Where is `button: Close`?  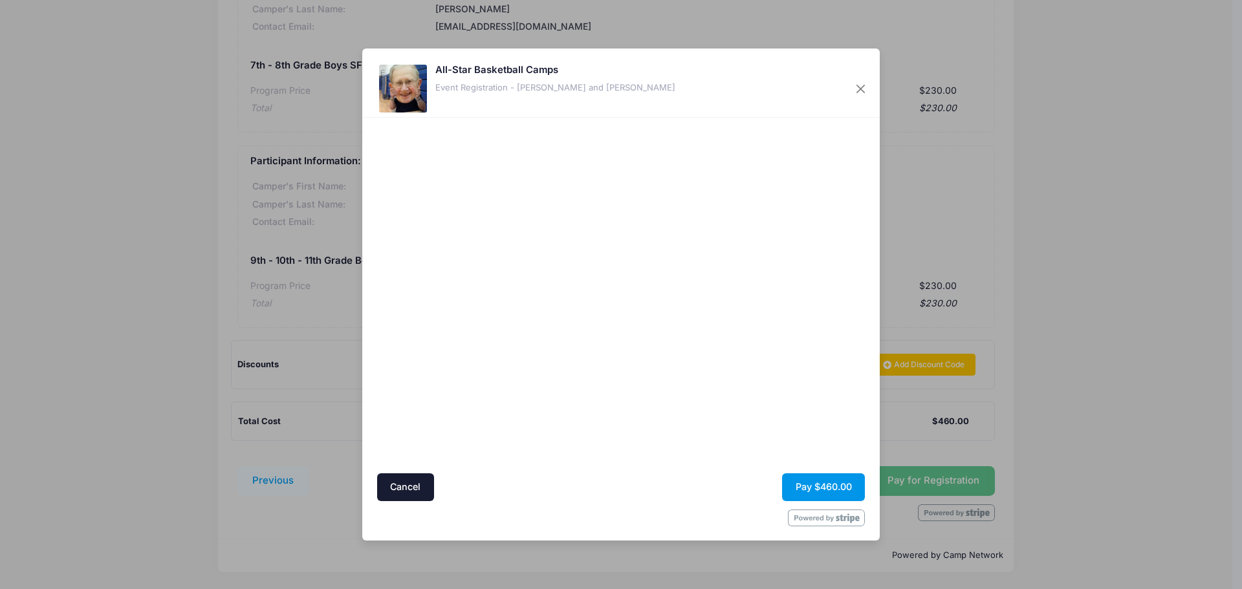 button: Close is located at coordinates (861, 89).